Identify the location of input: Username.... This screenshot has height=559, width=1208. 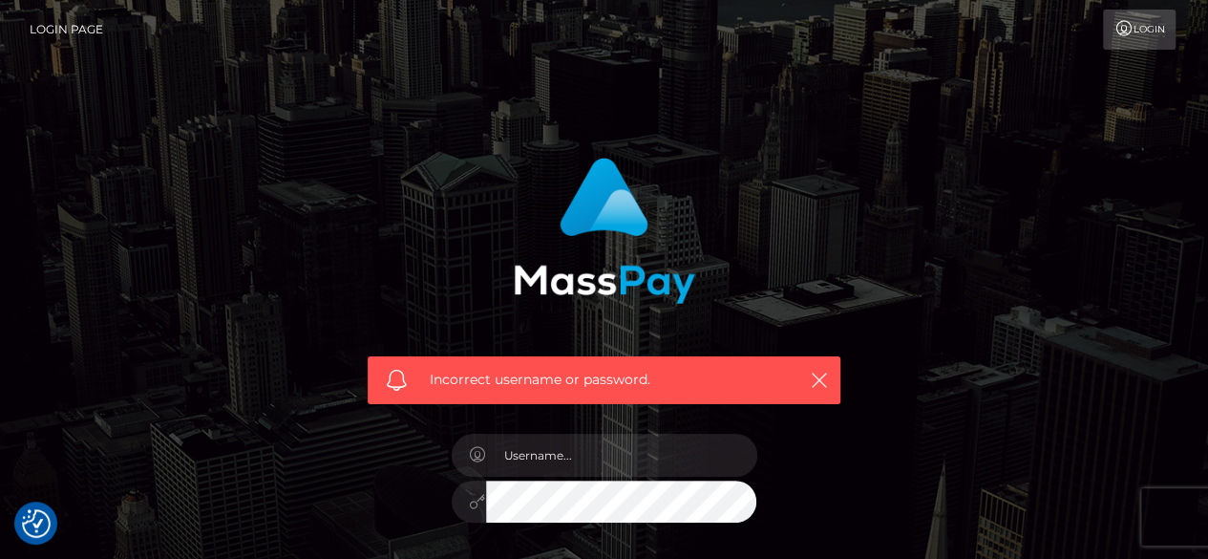
(622, 454).